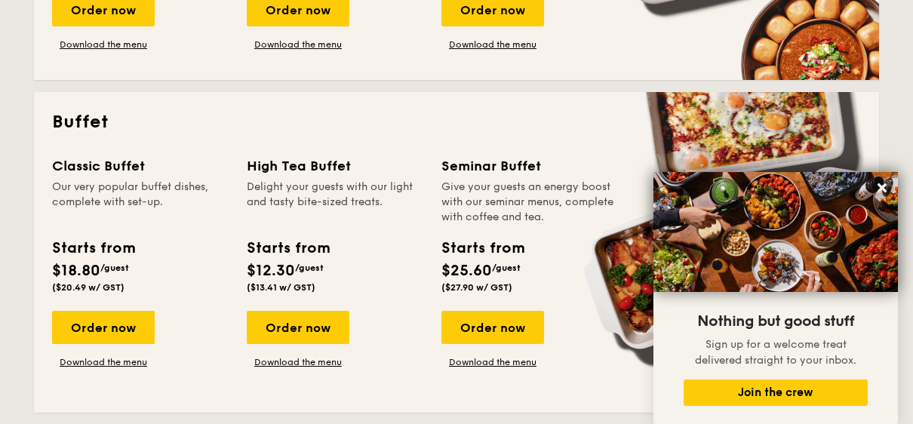 This screenshot has width=913, height=424. What do you see at coordinates (882, 188) in the screenshot?
I see `button: Close` at bounding box center [882, 188].